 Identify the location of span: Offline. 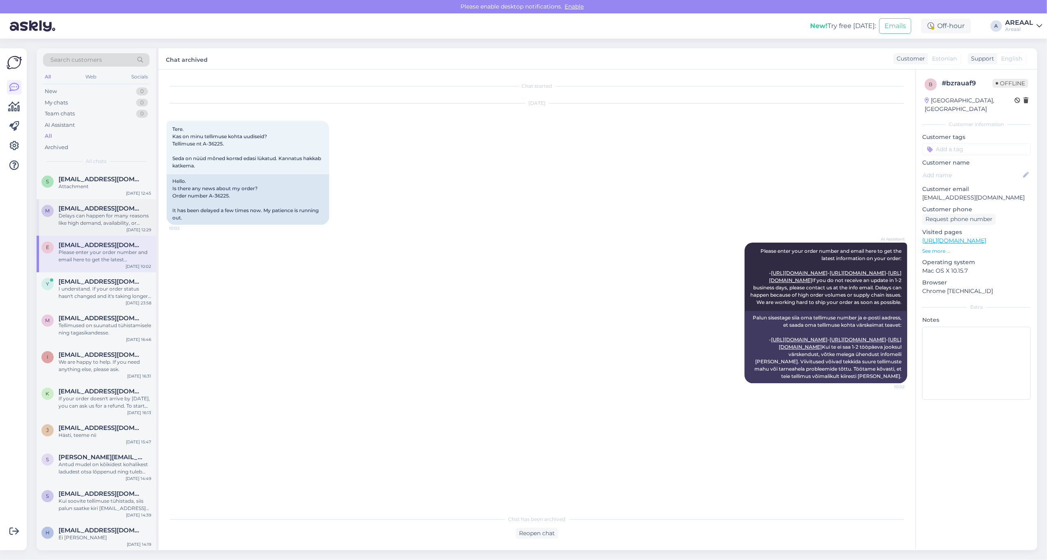
(1010, 83).